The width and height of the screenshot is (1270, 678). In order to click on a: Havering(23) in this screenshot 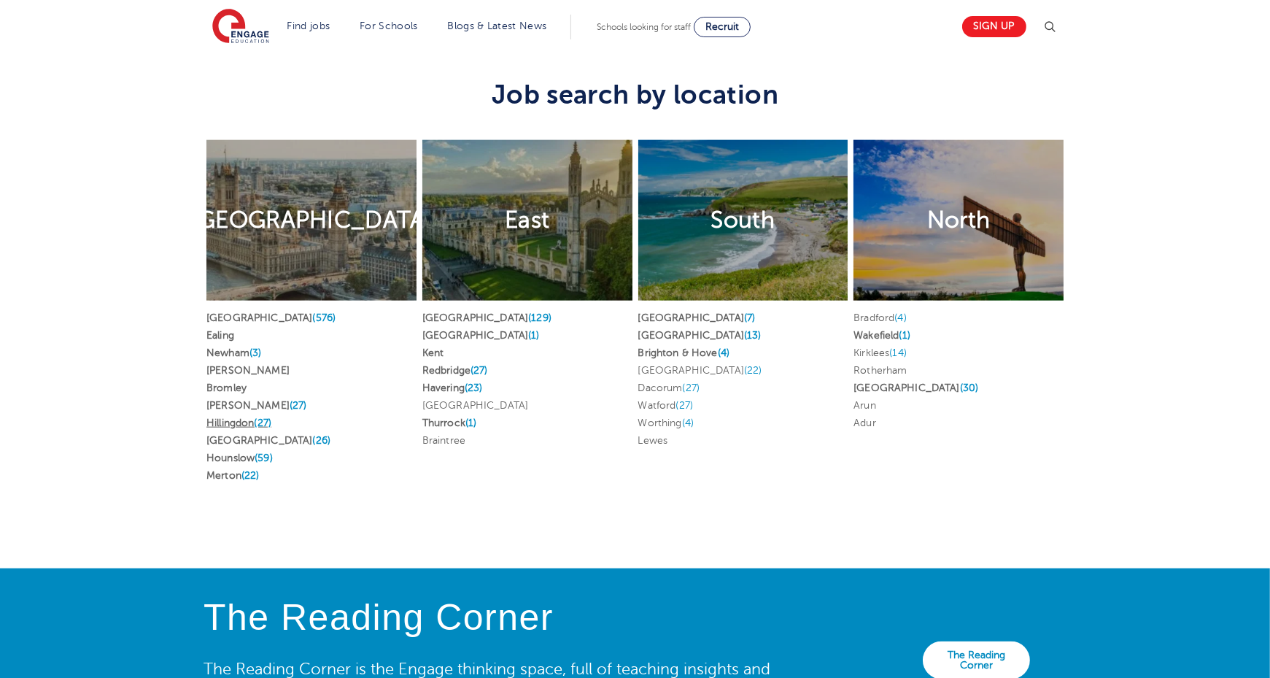, I will do `click(452, 387)`.